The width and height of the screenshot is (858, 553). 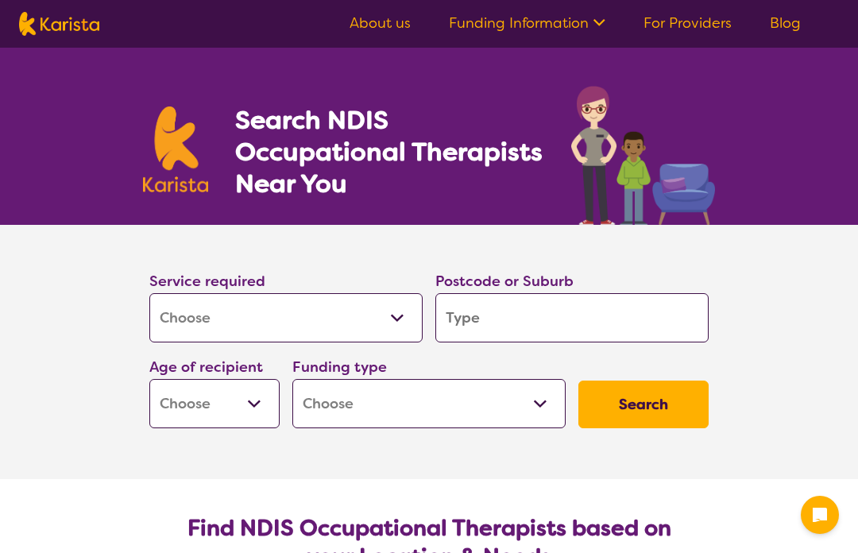 What do you see at coordinates (206, 367) in the screenshot?
I see `label: Age of recipient` at bounding box center [206, 367].